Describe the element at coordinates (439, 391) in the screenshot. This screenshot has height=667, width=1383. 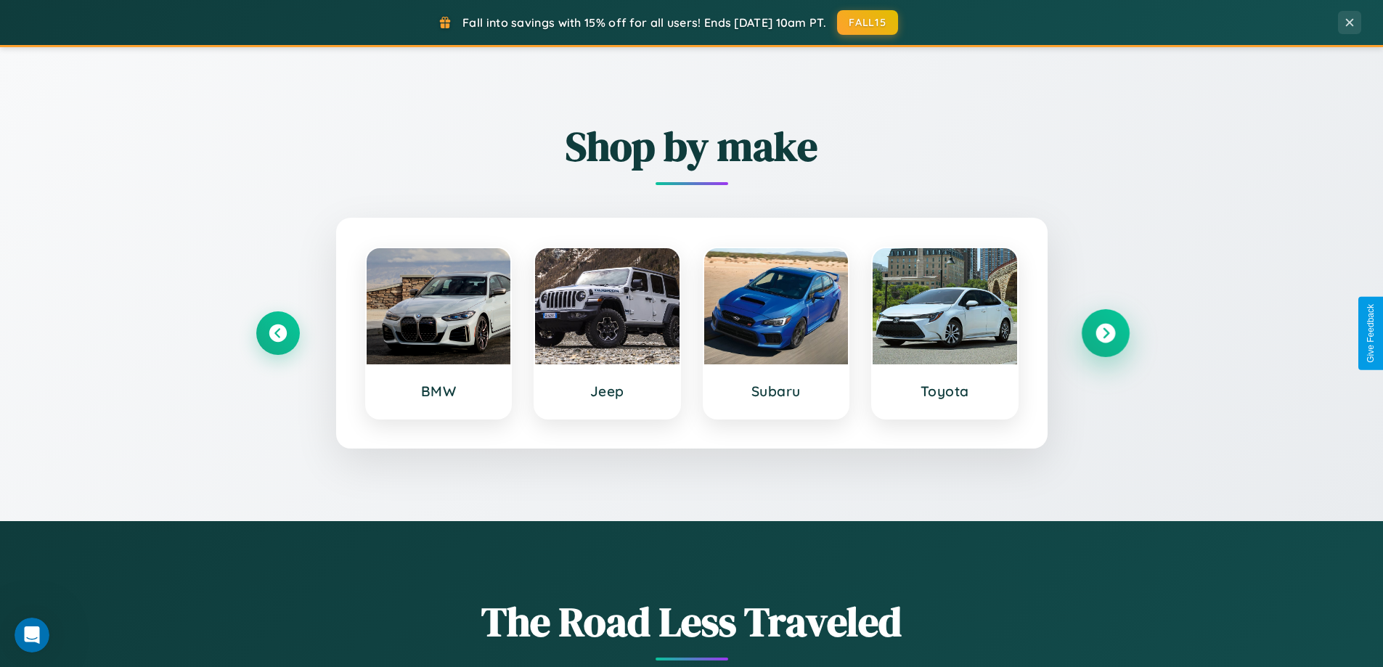
I see `h3: BMW` at that location.